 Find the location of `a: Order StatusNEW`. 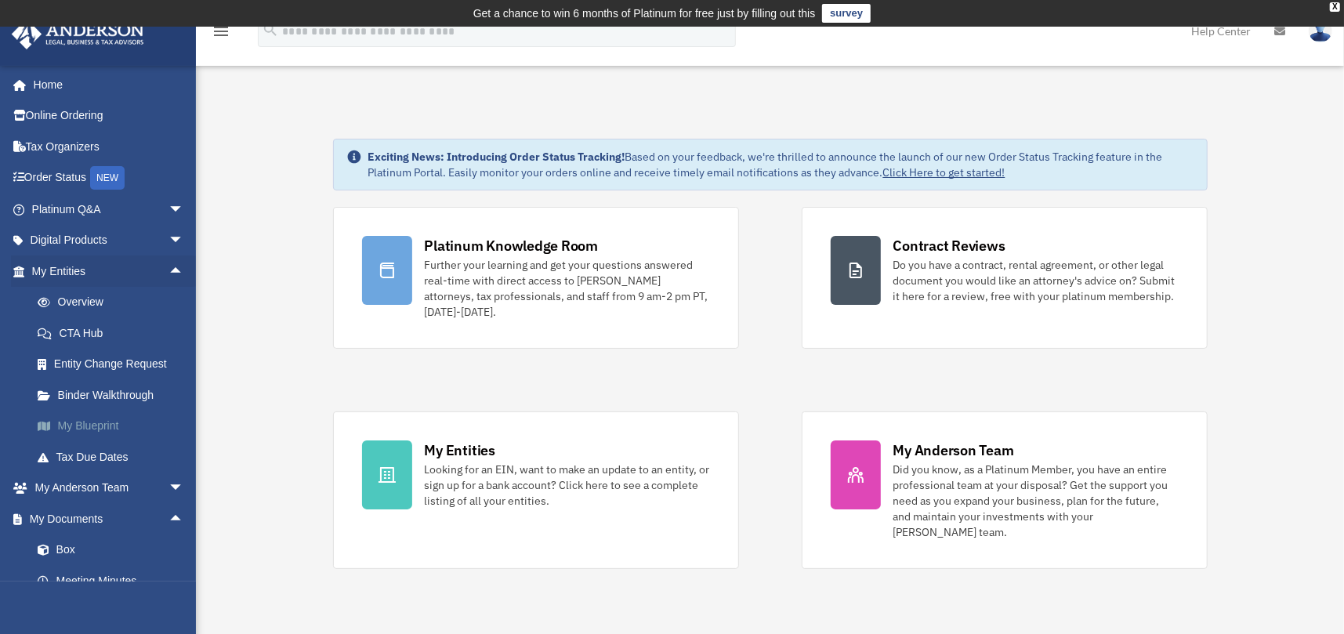

a: Order StatusNEW is located at coordinates (109, 178).